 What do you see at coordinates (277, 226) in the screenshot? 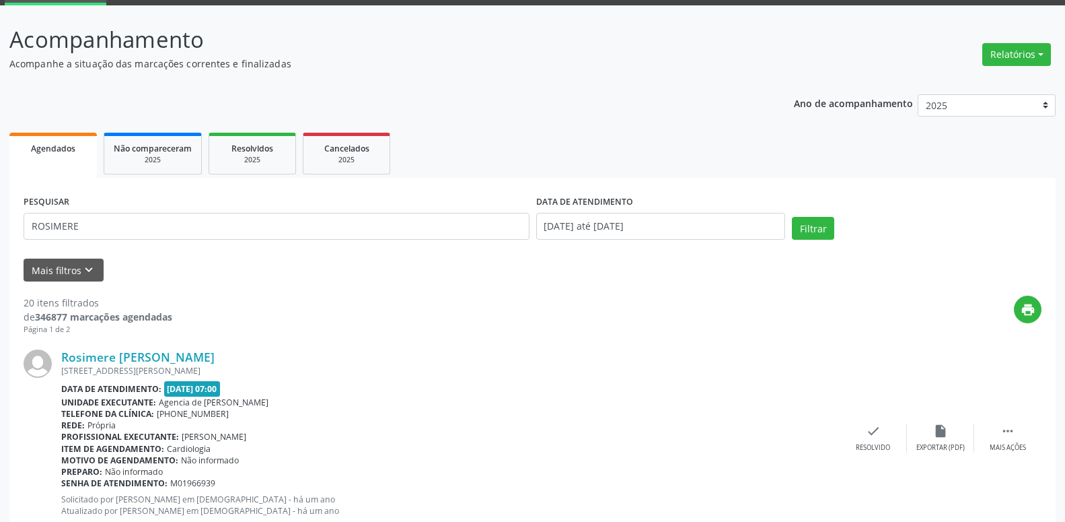
I see `input: Nome, código do beneficiário ou CPF` at bounding box center [277, 226].